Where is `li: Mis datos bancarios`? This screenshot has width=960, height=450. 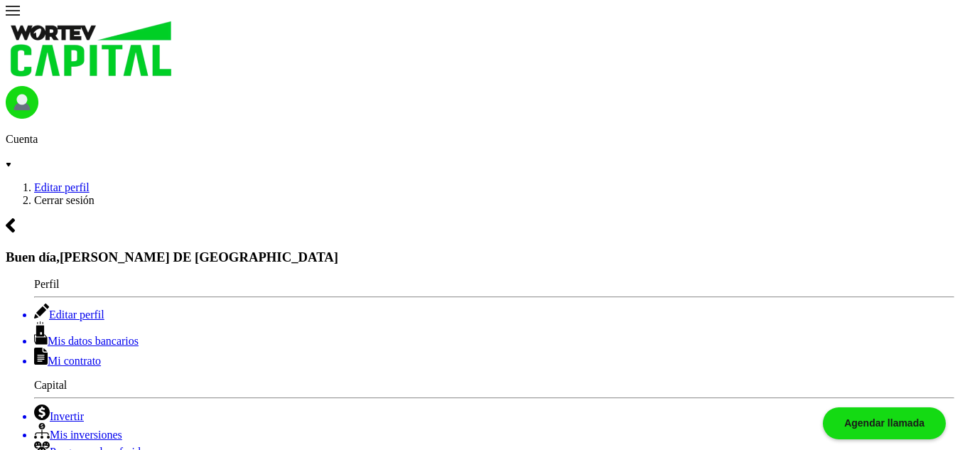
li: Mis datos bancarios is located at coordinates (494, 334).